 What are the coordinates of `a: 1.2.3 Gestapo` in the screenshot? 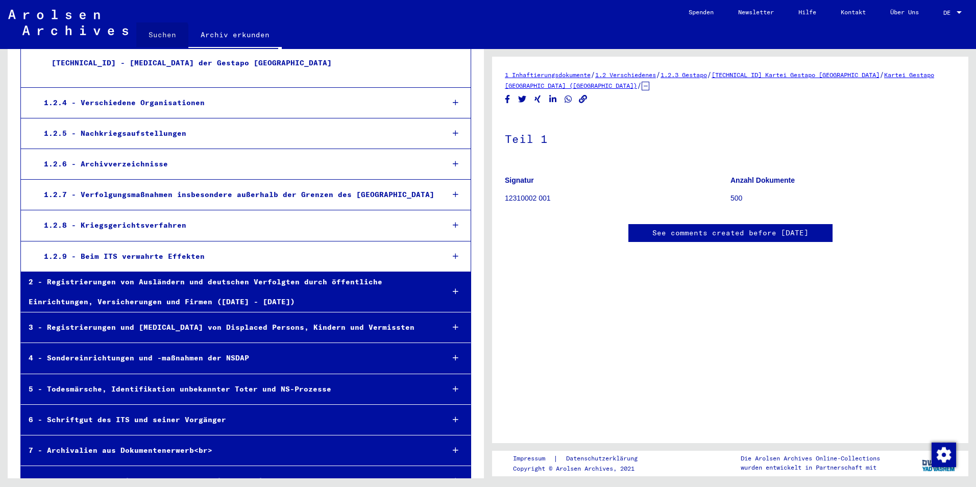 It's located at (684, 75).